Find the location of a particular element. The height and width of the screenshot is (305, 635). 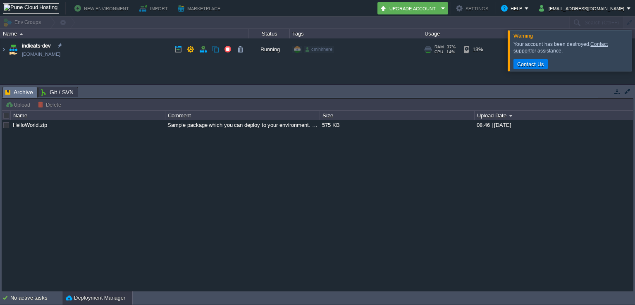

div: 13% is located at coordinates (478, 50).